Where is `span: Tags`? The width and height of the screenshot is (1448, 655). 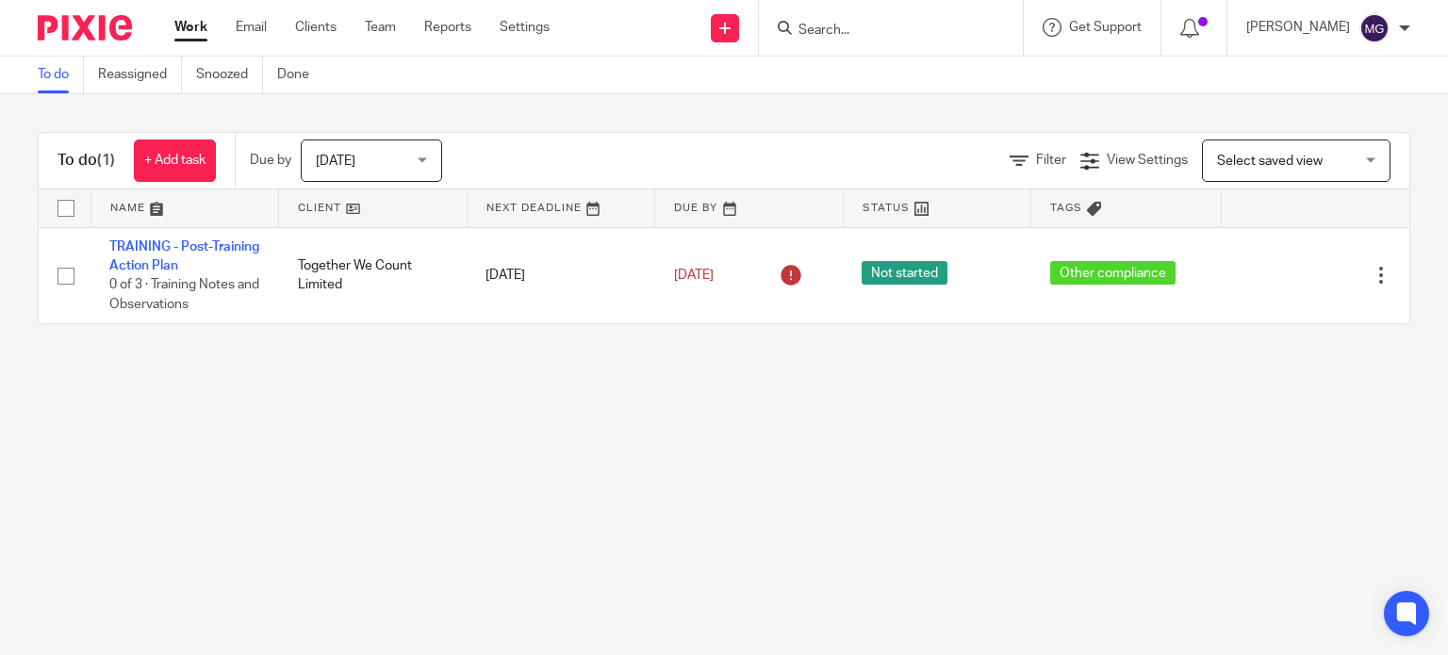
span: Tags is located at coordinates (1066, 207).